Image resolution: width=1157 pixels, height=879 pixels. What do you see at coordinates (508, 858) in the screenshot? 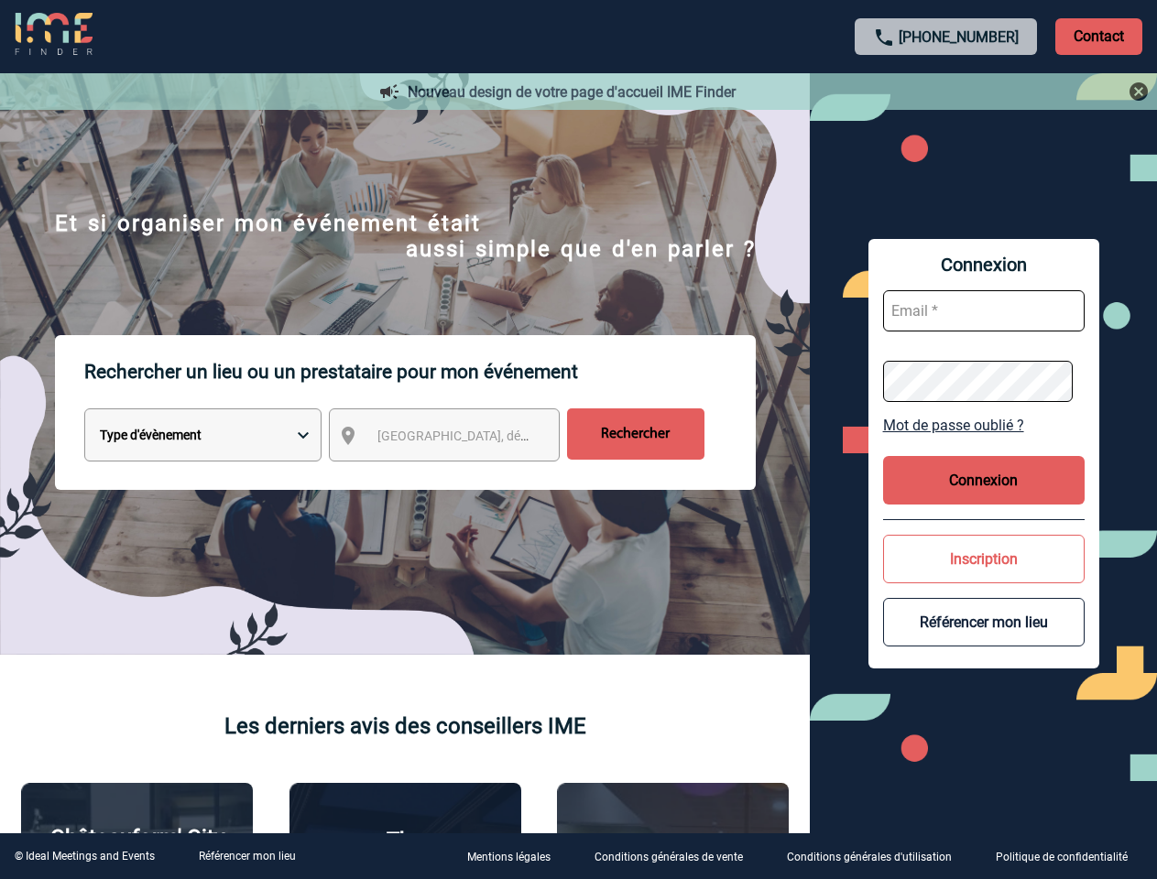
I see `p: Mentions légales` at bounding box center [508, 858].